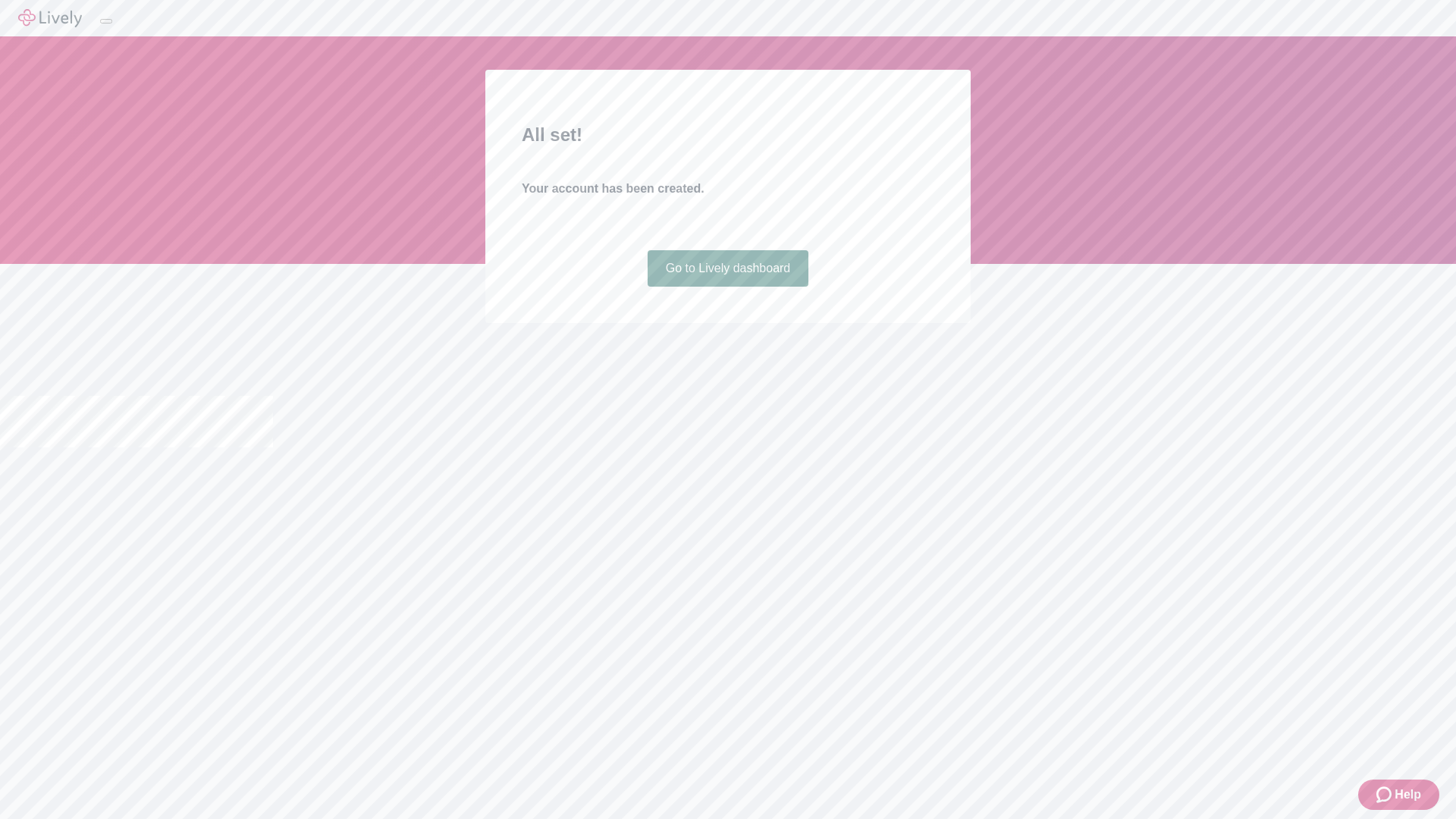 This screenshot has width=1456, height=819. What do you see at coordinates (50, 19) in the screenshot?
I see `img: Lively` at bounding box center [50, 19].